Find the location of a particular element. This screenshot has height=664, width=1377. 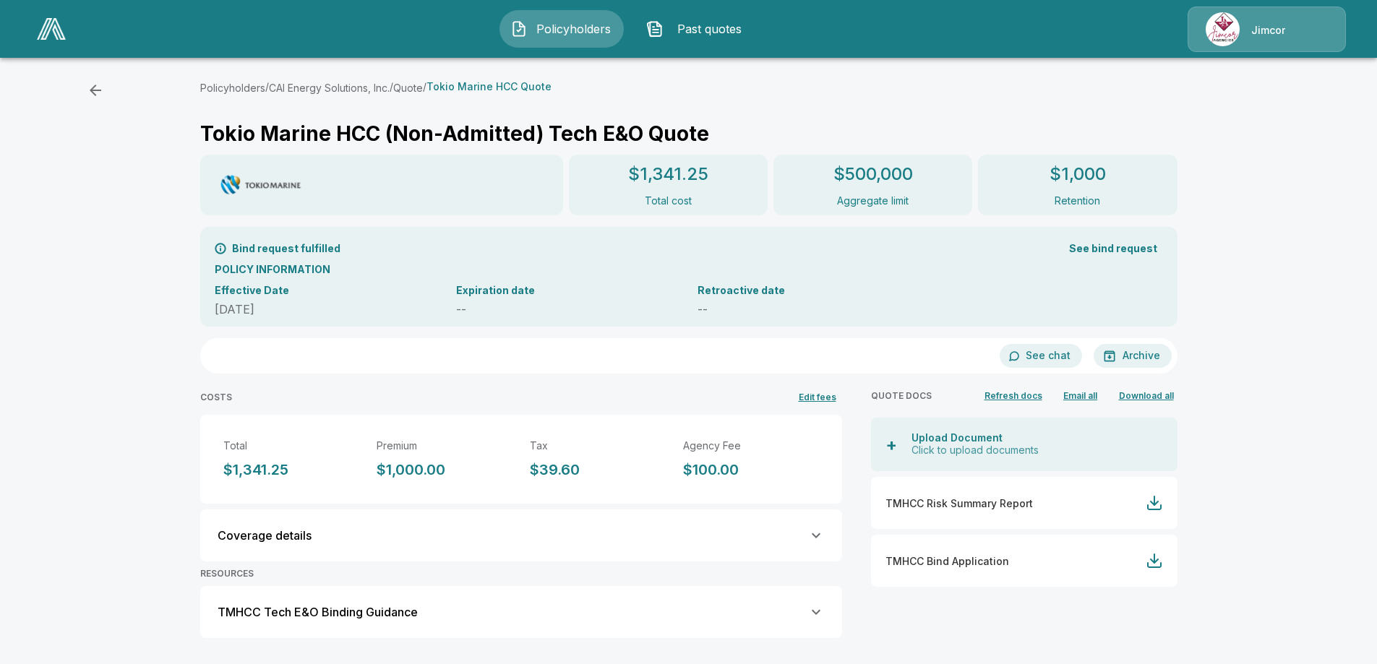

p: Agency Fee is located at coordinates (751, 445).